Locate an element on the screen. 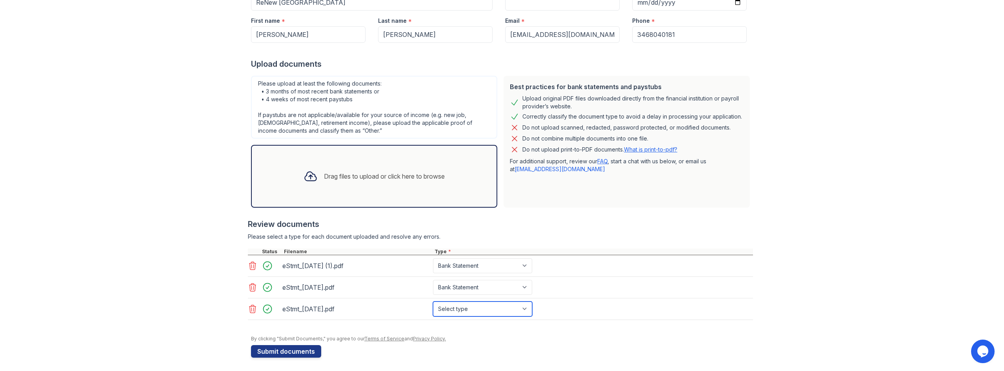  div: Do not upload scanned, redacted, password protected, or modified documents. is located at coordinates (627, 128).